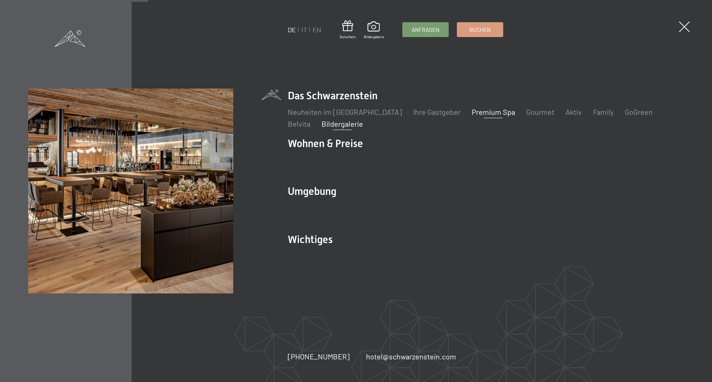 The width and height of the screenshot is (712, 382). What do you see at coordinates (573, 112) in the screenshot?
I see `a: Aktiv` at bounding box center [573, 112].